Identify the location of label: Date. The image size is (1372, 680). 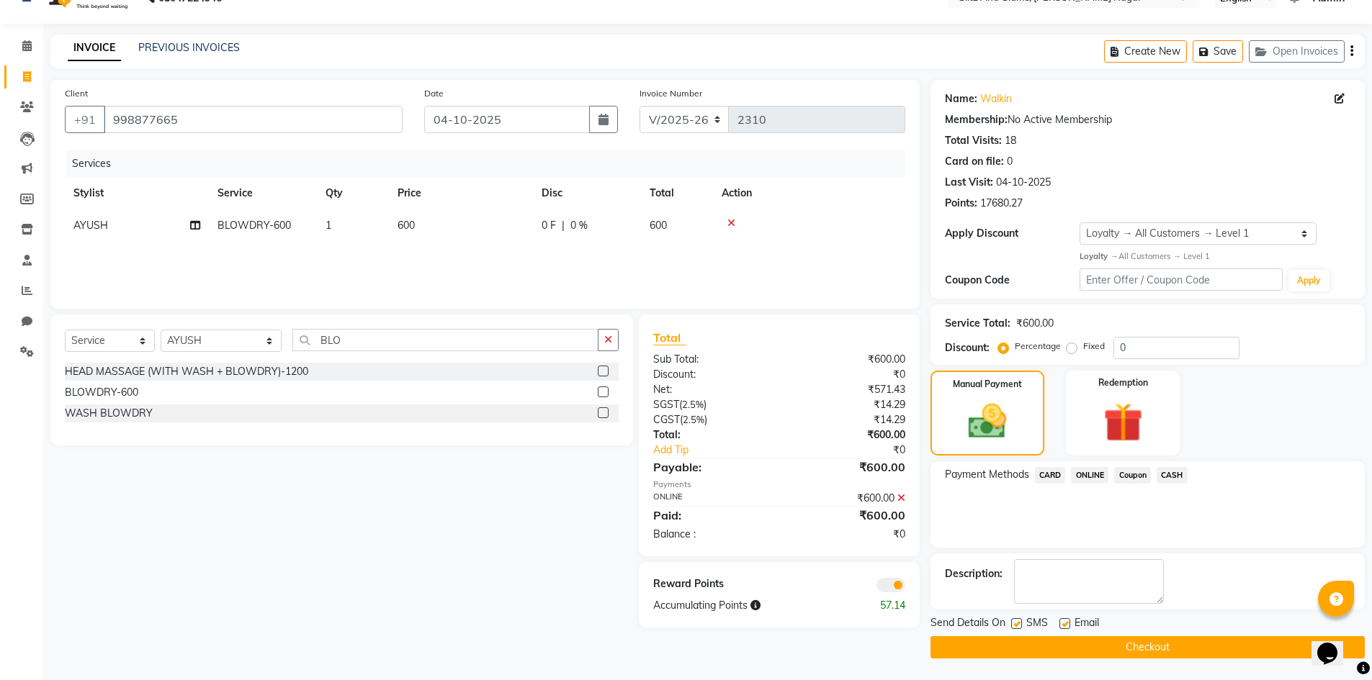
(433, 94).